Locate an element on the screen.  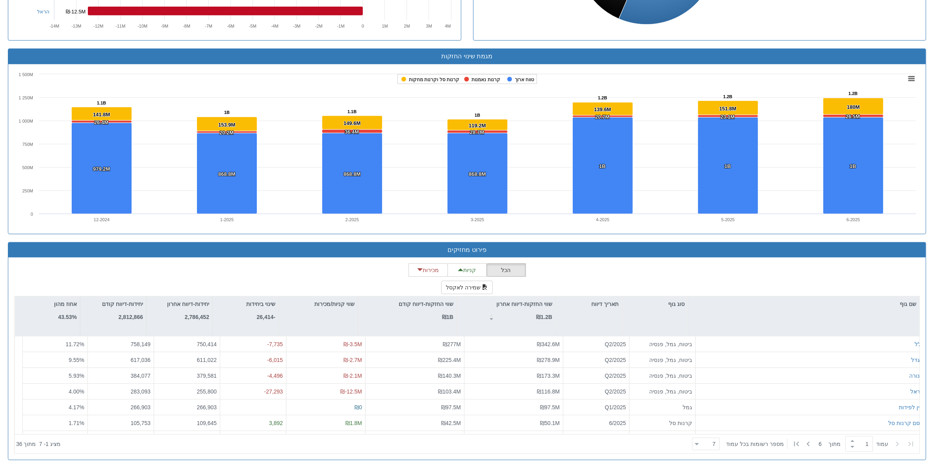
button: ילין לפידות is located at coordinates (912, 407).